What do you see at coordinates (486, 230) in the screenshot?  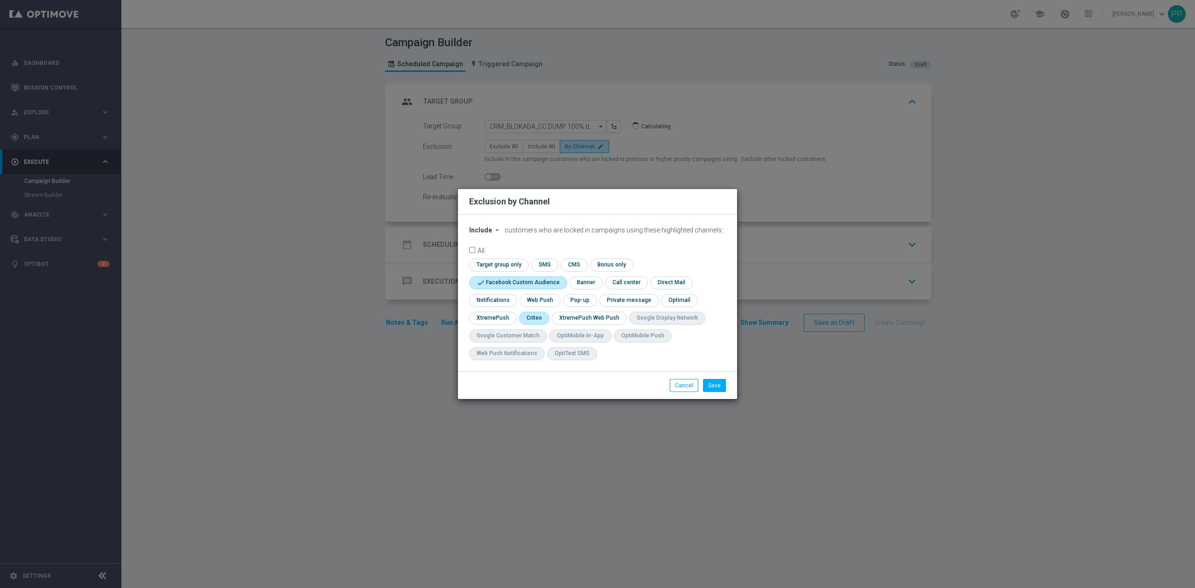 I see `button: Include arrow_drop_down` at bounding box center [486, 230].